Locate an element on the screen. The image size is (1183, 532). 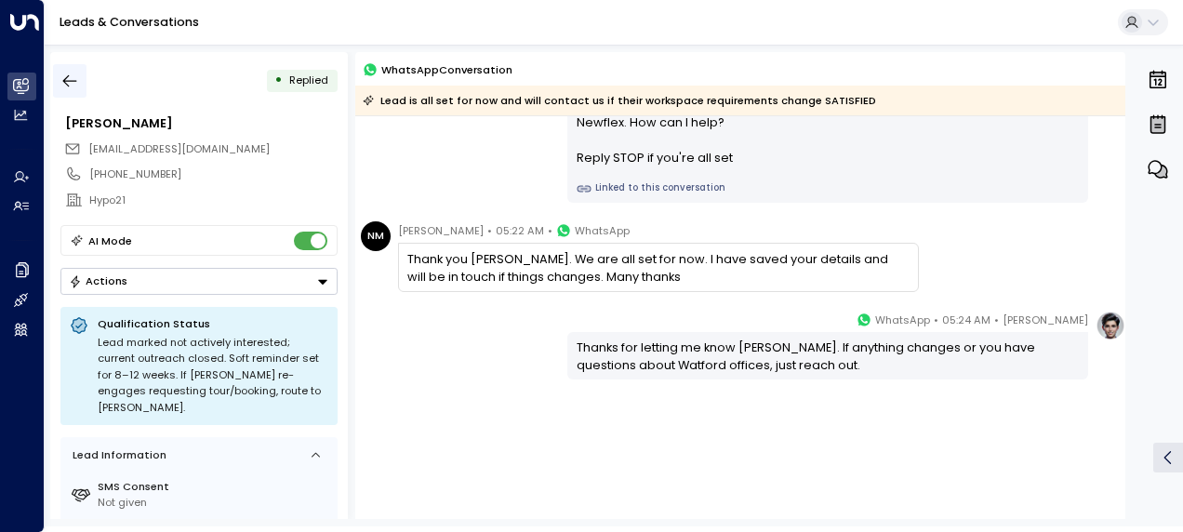
div: Button group with a nested menu is located at coordinates (199, 281).